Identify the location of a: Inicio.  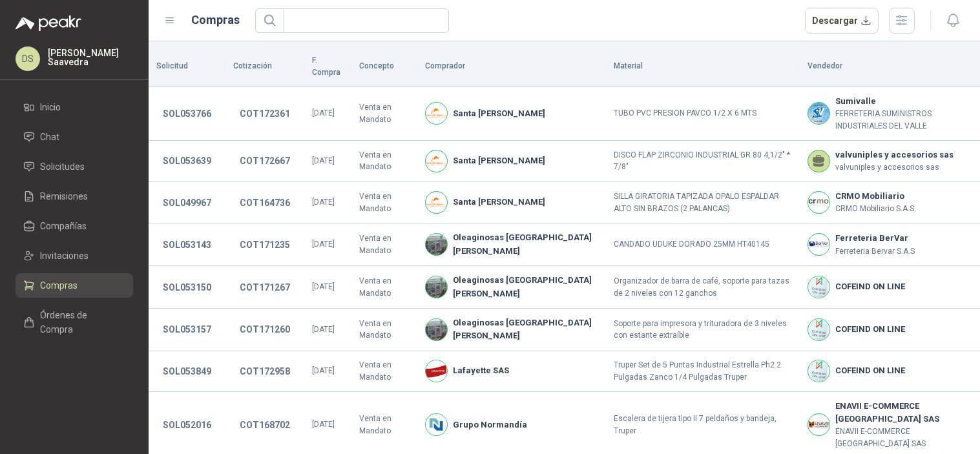
(74, 107).